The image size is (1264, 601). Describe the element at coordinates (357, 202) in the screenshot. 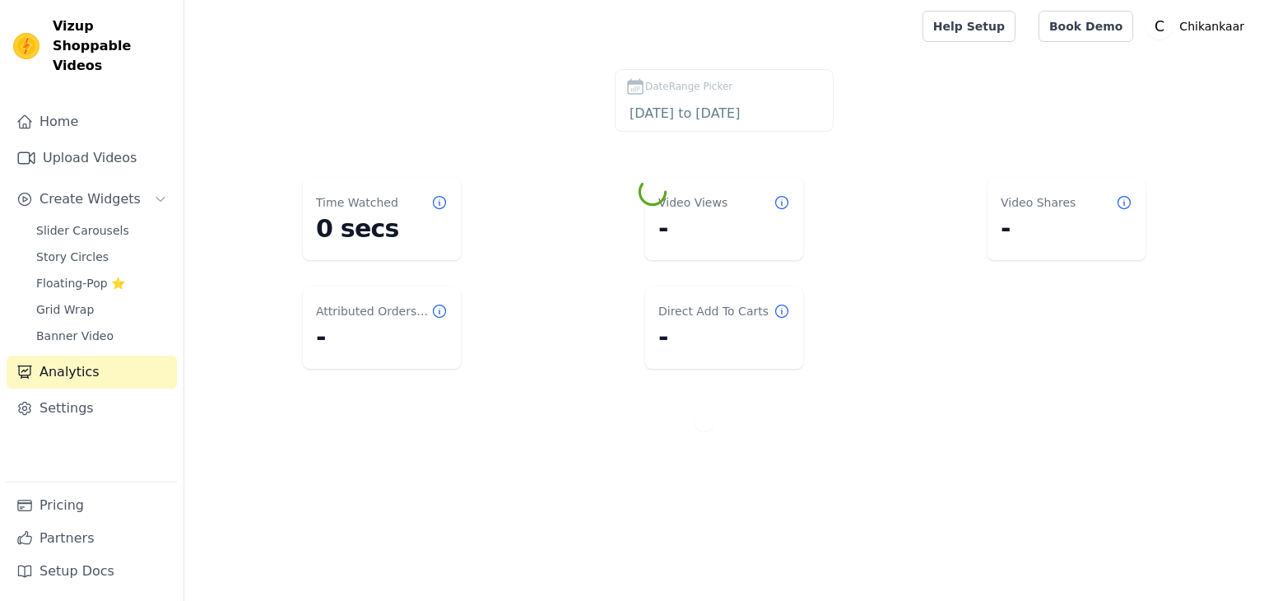

I see `dt: Time Watched` at that location.